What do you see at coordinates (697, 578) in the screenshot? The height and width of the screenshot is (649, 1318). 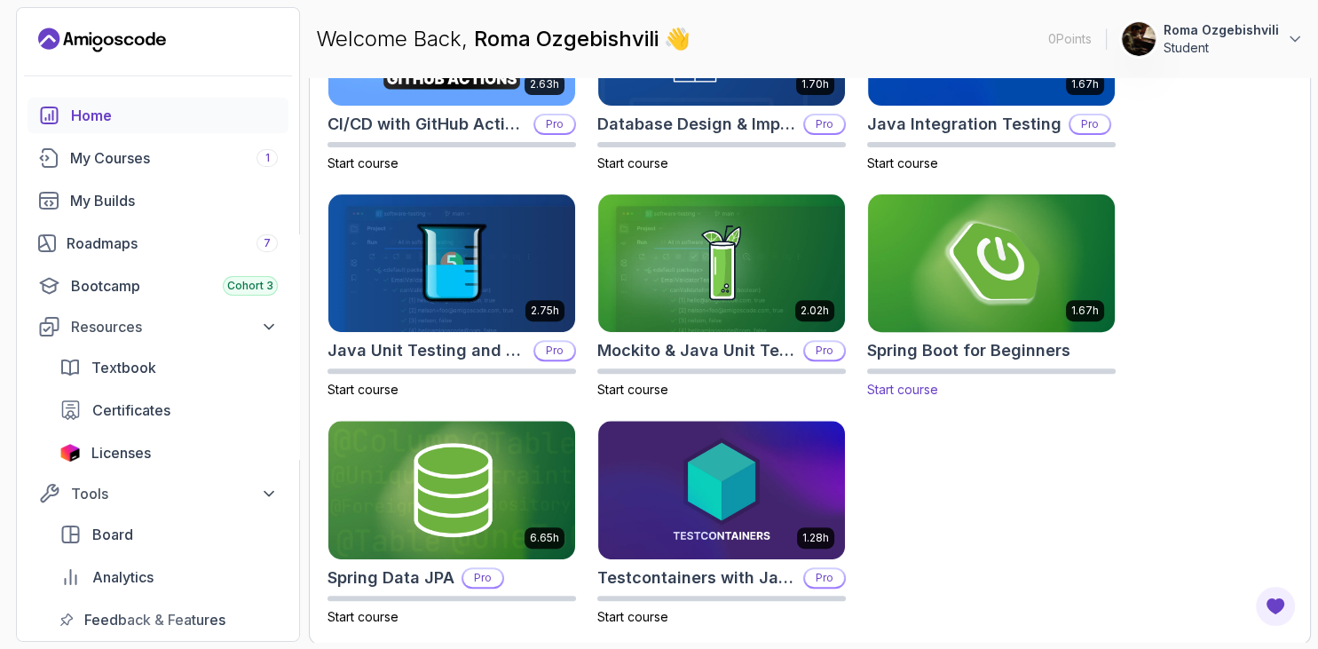 I see `h2: Testcontainers with Java` at bounding box center [697, 578].